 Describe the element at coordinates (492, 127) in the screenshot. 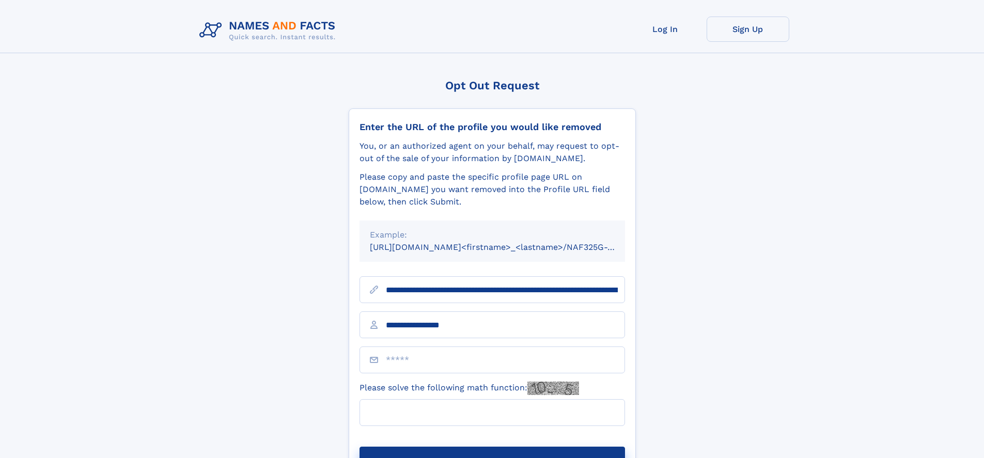

I see `div: Enter the URL of the profile you would like removed` at that location.